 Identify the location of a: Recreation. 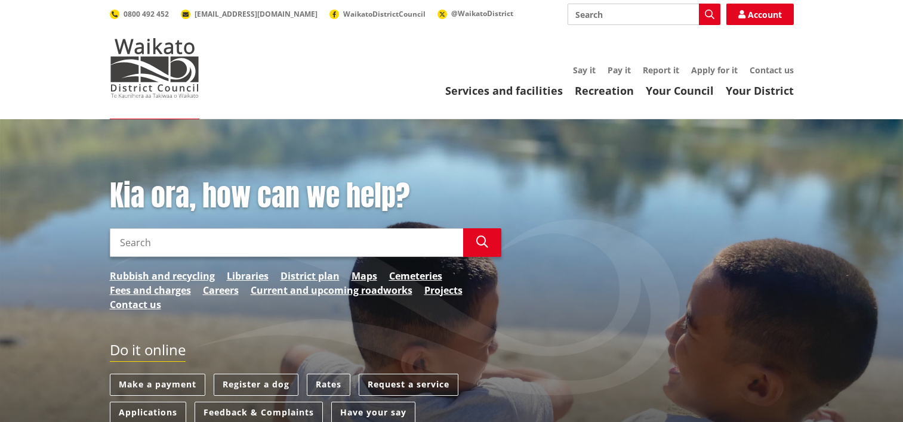
(604, 91).